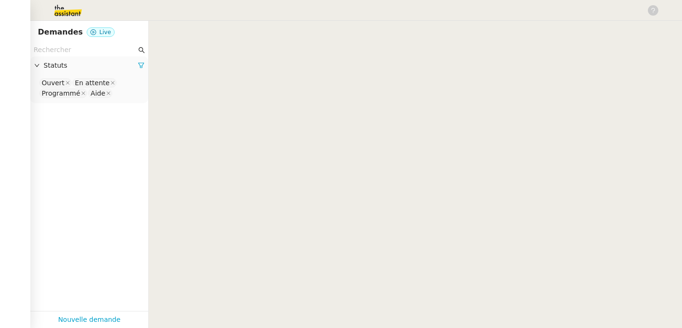 This screenshot has height=328, width=682. What do you see at coordinates (61, 93) in the screenshot?
I see `div: Programmé` at bounding box center [61, 93].